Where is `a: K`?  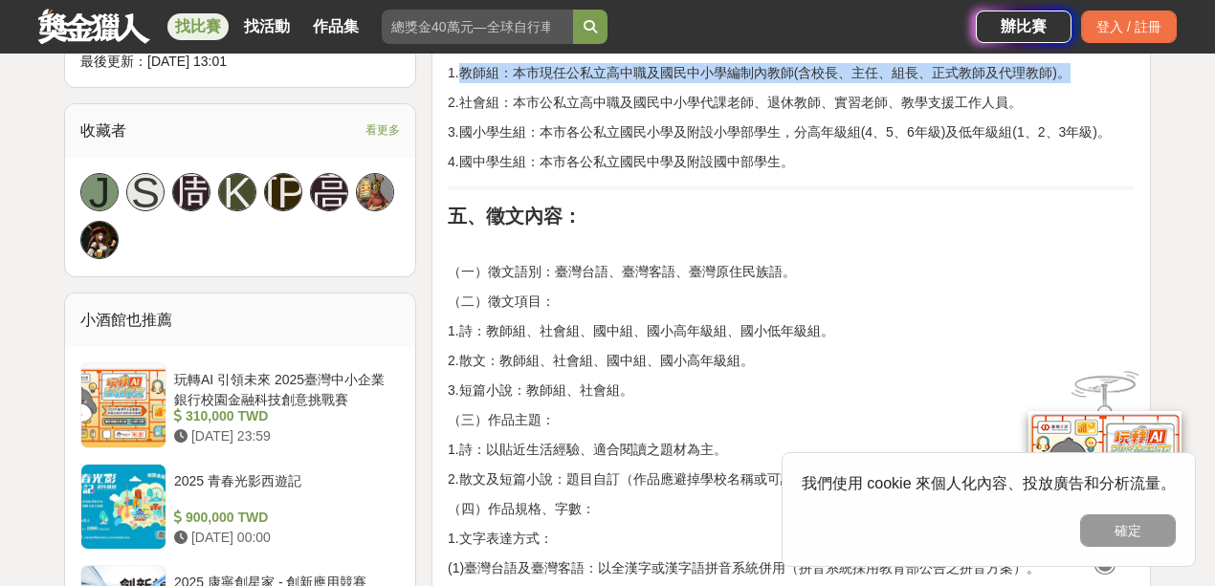 a: K is located at coordinates (237, 192).